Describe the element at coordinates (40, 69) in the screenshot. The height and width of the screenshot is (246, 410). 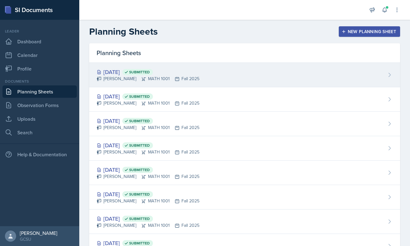
I see `a: Profile` at that location.